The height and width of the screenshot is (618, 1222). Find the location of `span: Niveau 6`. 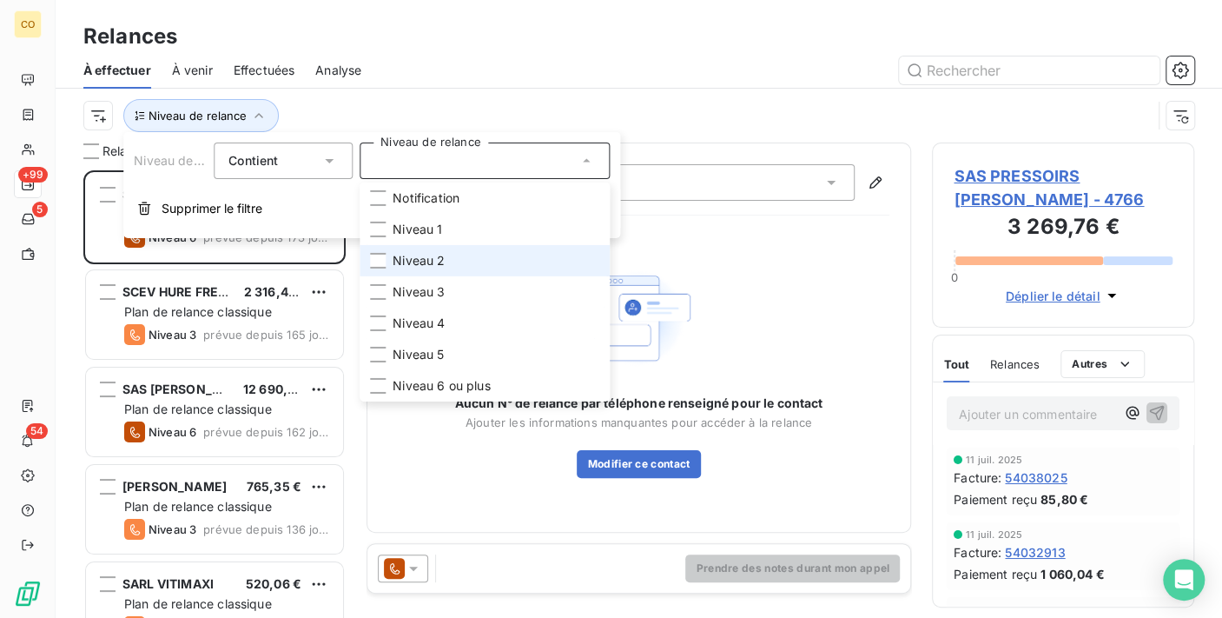

span: Niveau 6 is located at coordinates (172, 432).